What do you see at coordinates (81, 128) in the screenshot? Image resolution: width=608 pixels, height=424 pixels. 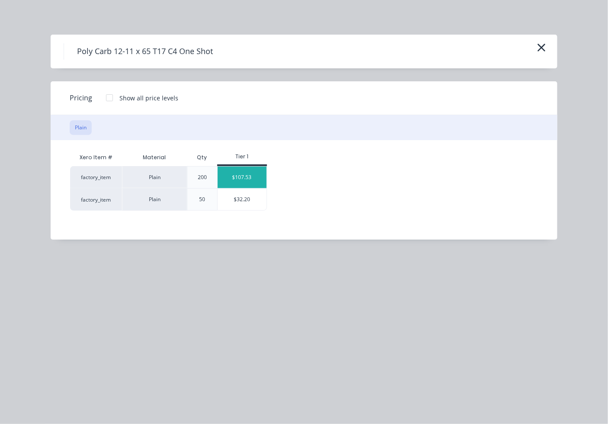 I see `button: Plain` at bounding box center [81, 128].